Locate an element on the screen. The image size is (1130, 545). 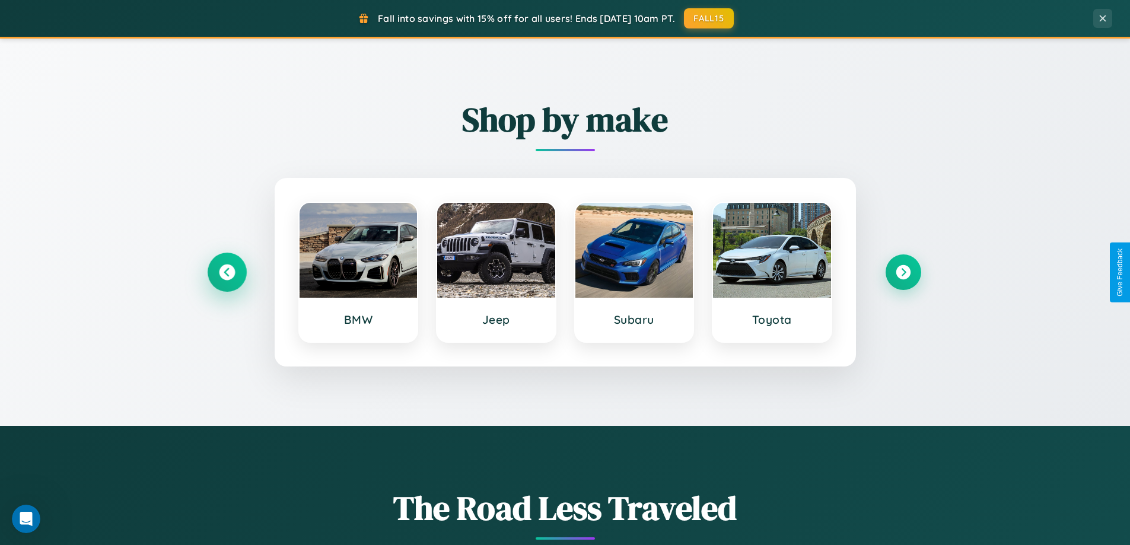
div: Give Feedback is located at coordinates (1120, 272).